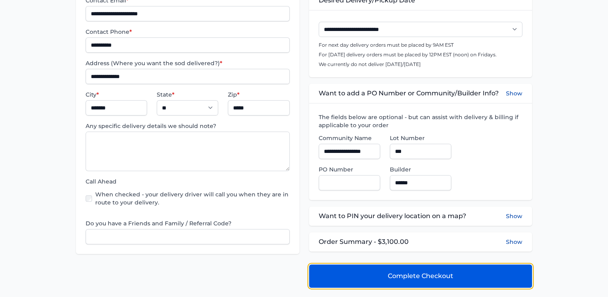 The height and width of the screenshot is (297, 608). Describe the element at coordinates (349, 138) in the screenshot. I see `label: Community Name` at that location.